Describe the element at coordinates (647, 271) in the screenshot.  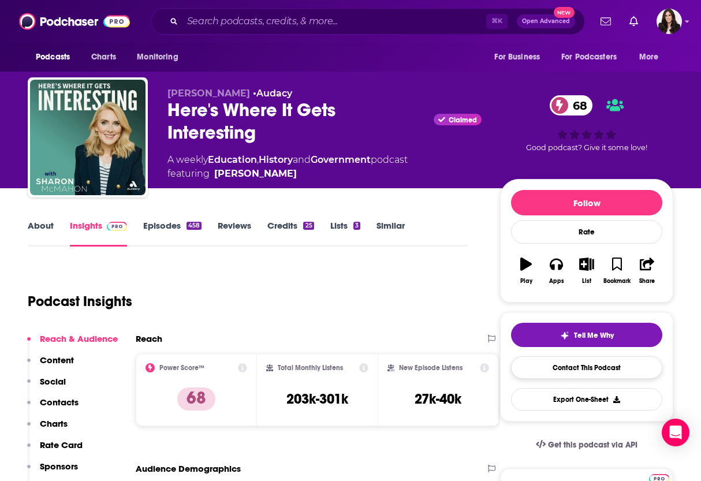
I see `button: Share` at that location.